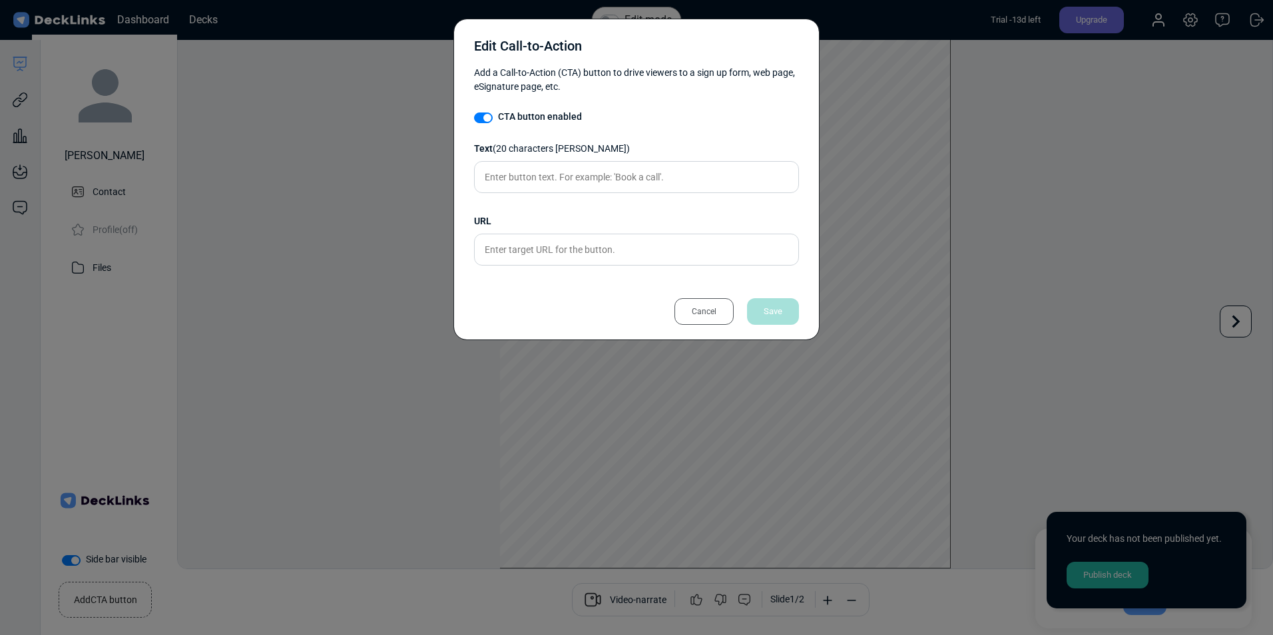  What do you see at coordinates (704, 312) in the screenshot?
I see `div: Cancel` at bounding box center [704, 312].